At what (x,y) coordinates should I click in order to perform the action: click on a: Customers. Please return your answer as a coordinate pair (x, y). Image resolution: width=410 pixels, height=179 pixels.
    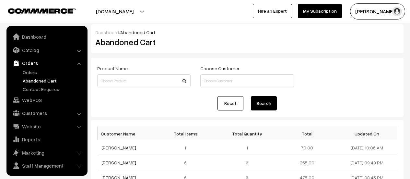
    Looking at the image, I should click on (47, 113).